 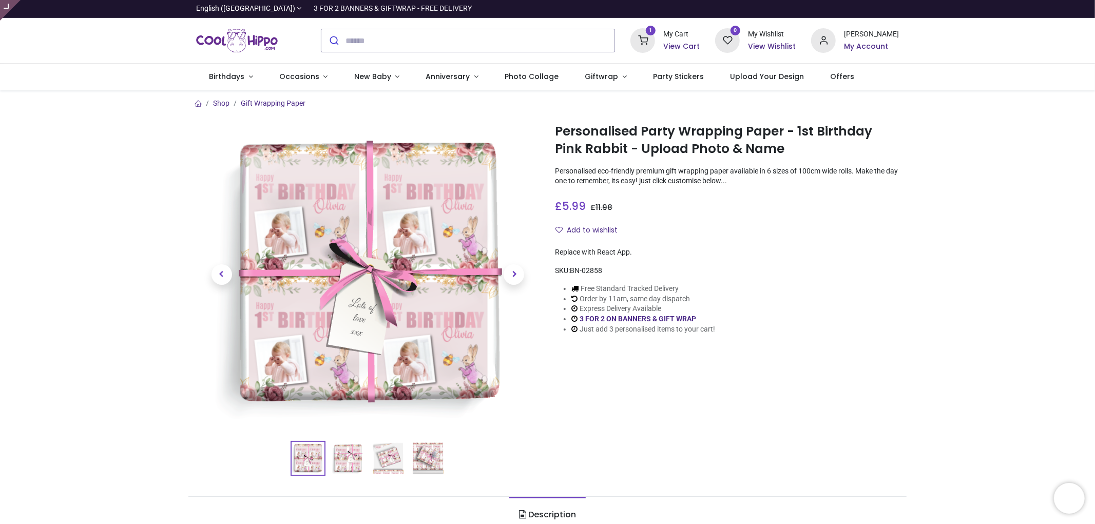 I want to click on i: Add to wishlist, so click(x=559, y=230).